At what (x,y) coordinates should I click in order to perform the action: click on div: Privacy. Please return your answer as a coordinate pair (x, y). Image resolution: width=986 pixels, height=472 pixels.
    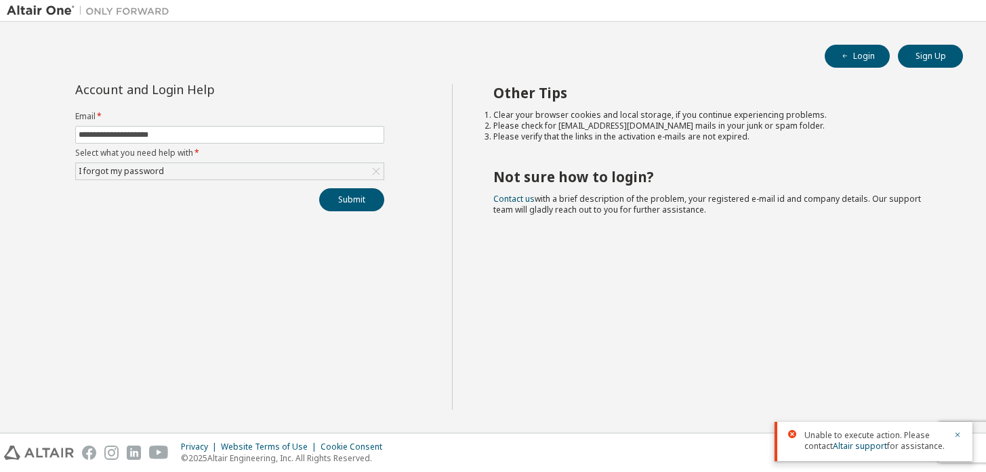
    Looking at the image, I should click on (201, 447).